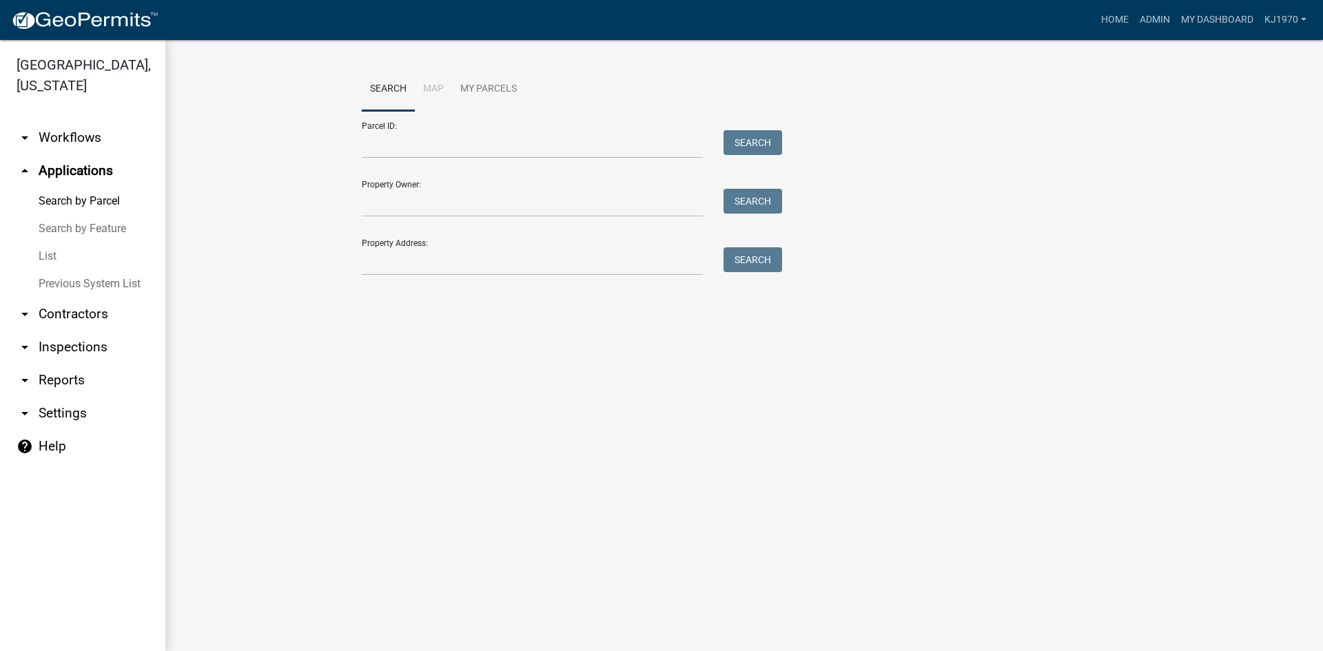  I want to click on i: arrow_drop_up, so click(25, 171).